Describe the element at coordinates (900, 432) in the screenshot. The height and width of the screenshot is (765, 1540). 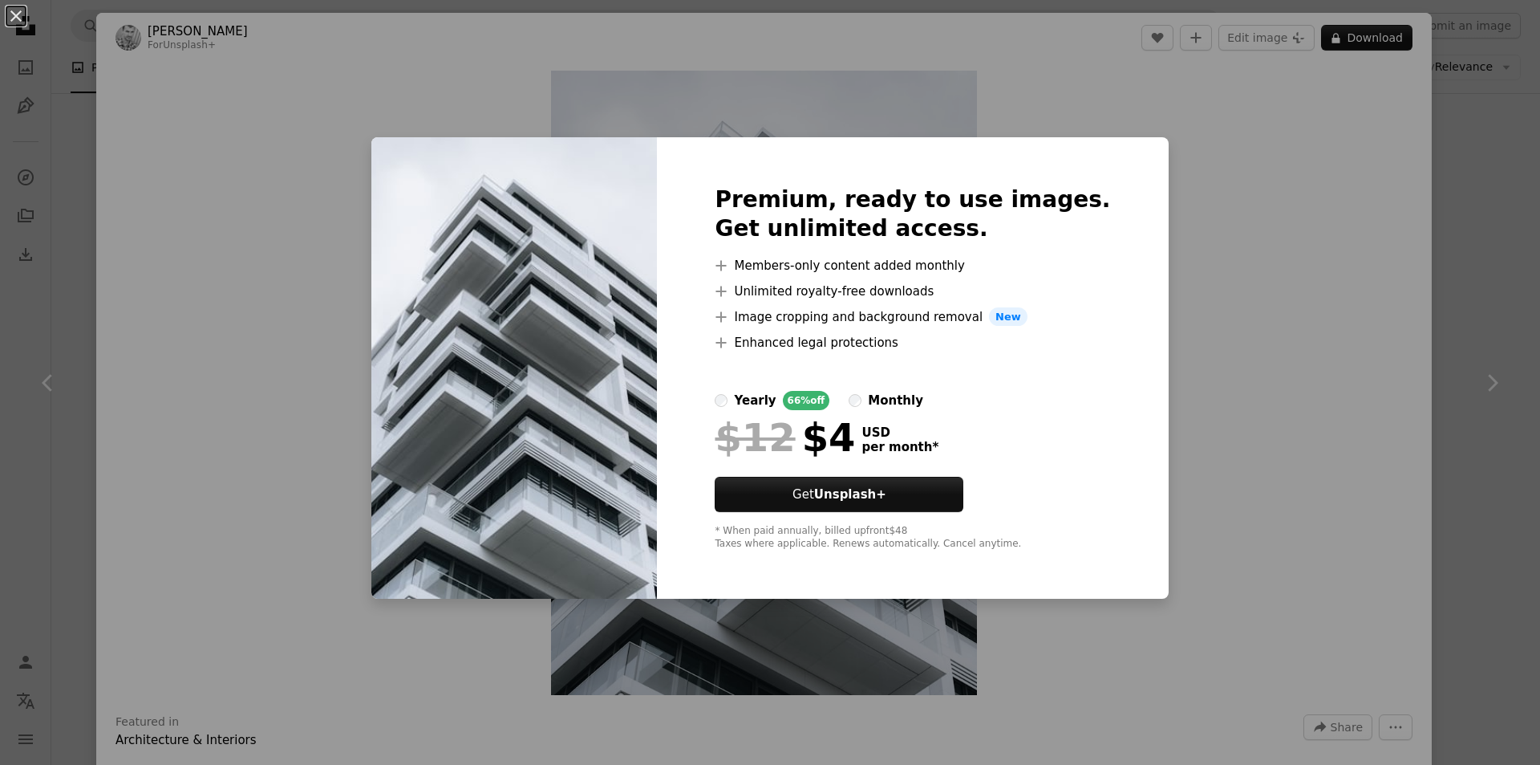
I see `span: USD` at that location.